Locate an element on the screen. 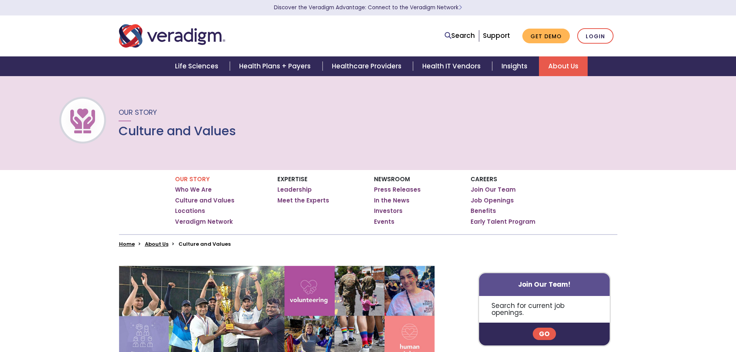 Image resolution: width=736 pixels, height=352 pixels. p: Search for current job openings. is located at coordinates (544, 309).